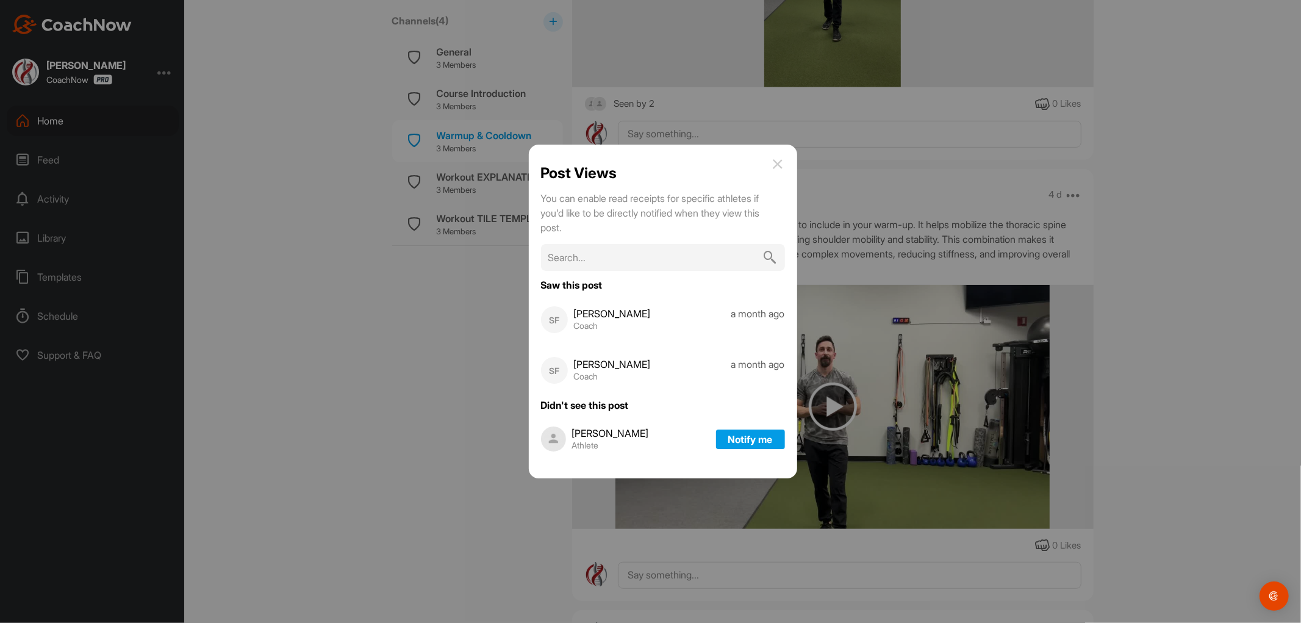 The width and height of the screenshot is (1301, 623). Describe the element at coordinates (553, 439) in the screenshot. I see `img: avatar` at that location.